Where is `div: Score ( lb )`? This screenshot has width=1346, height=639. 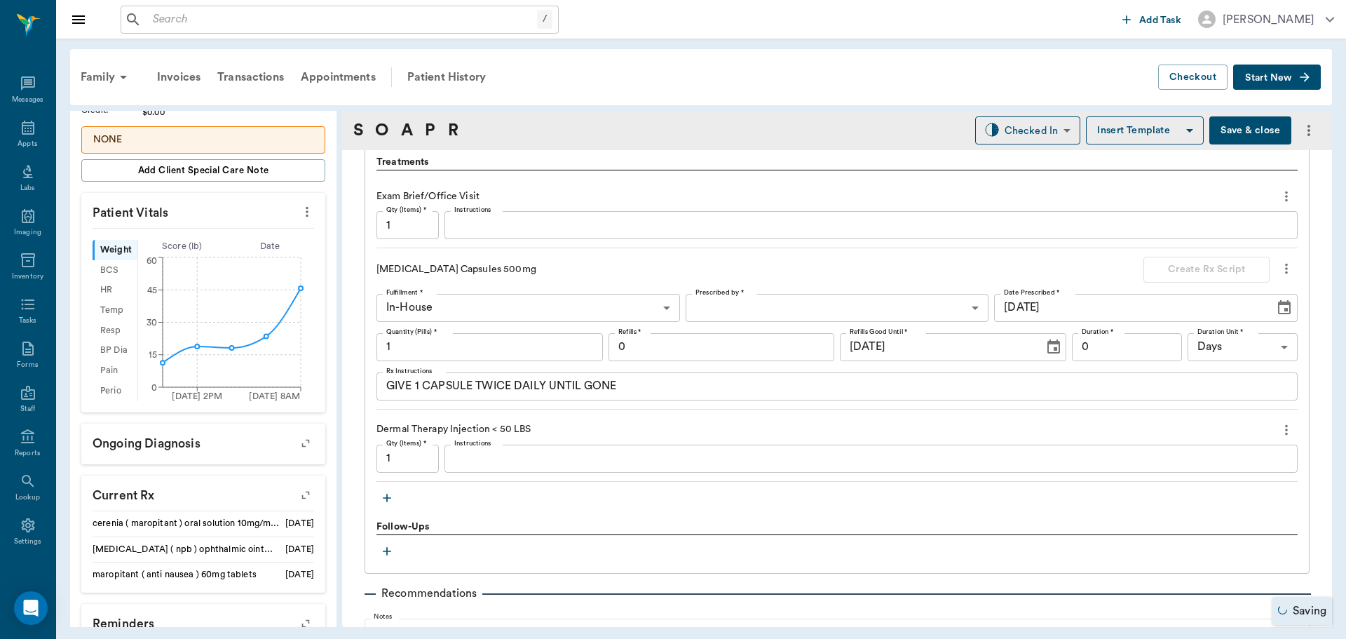
div: Score ( lb ) is located at coordinates (182, 246).